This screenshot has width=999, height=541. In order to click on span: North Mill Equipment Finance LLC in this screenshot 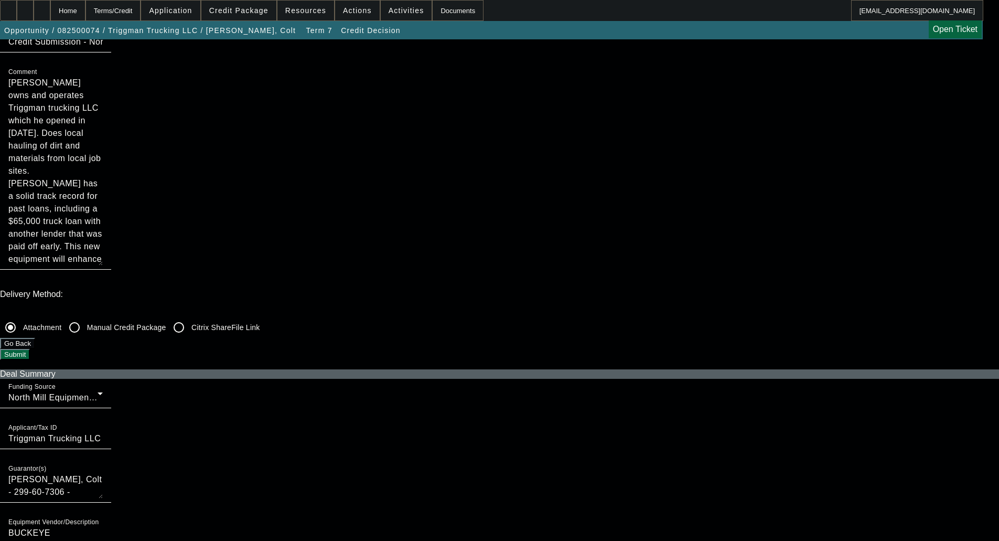, I will do `click(77, 397)`.